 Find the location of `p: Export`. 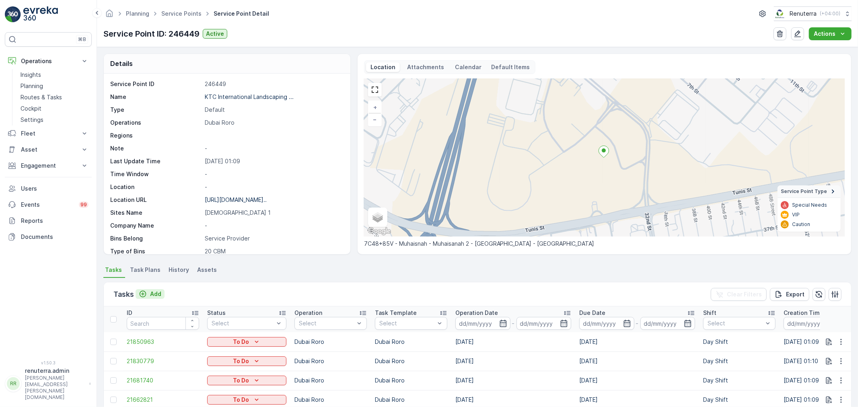

p: Export is located at coordinates (795, 294).